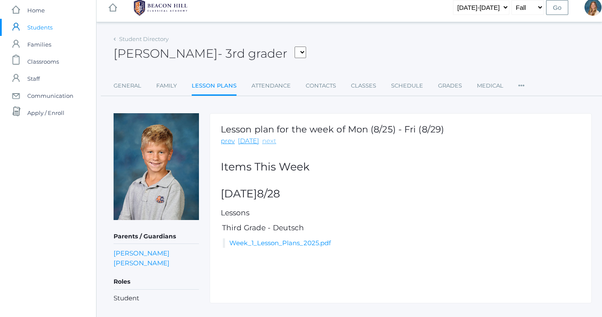 Image resolution: width=602 pixels, height=317 pixels. Describe the element at coordinates (40, 27) in the screenshot. I see `span: Students` at that location.